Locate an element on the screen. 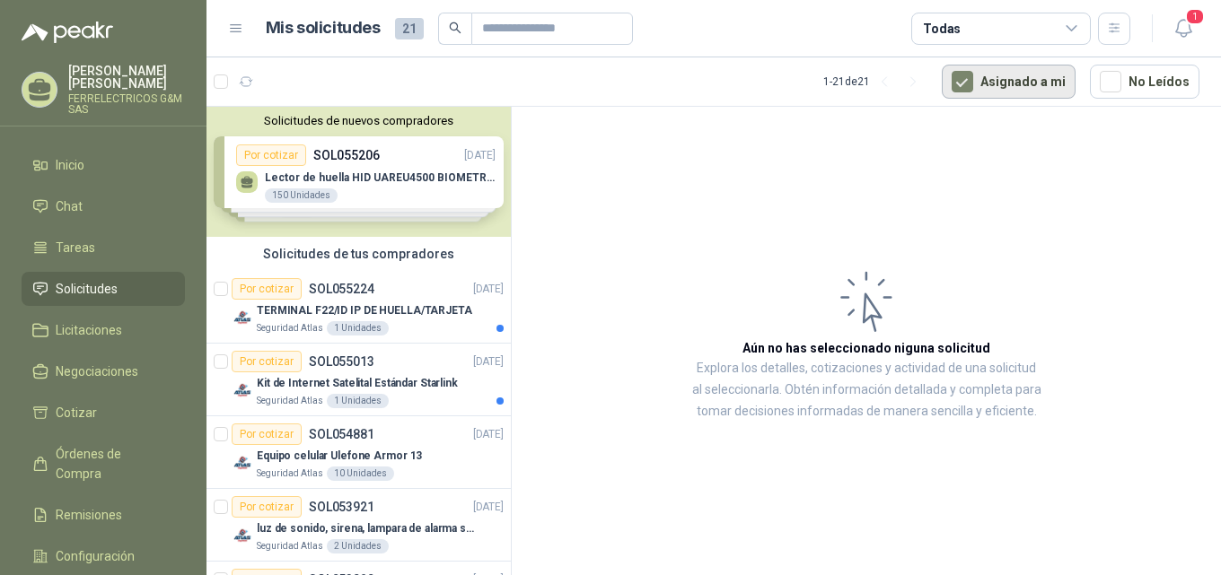 The image size is (1221, 575). a: Órdenes de Compra is located at coordinates (103, 464).